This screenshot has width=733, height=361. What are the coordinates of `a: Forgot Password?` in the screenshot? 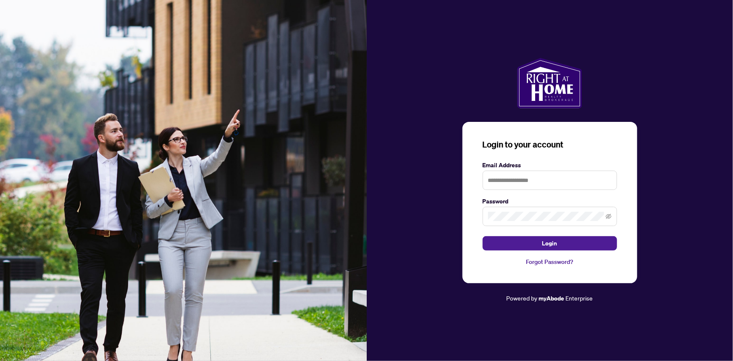 It's located at (550, 262).